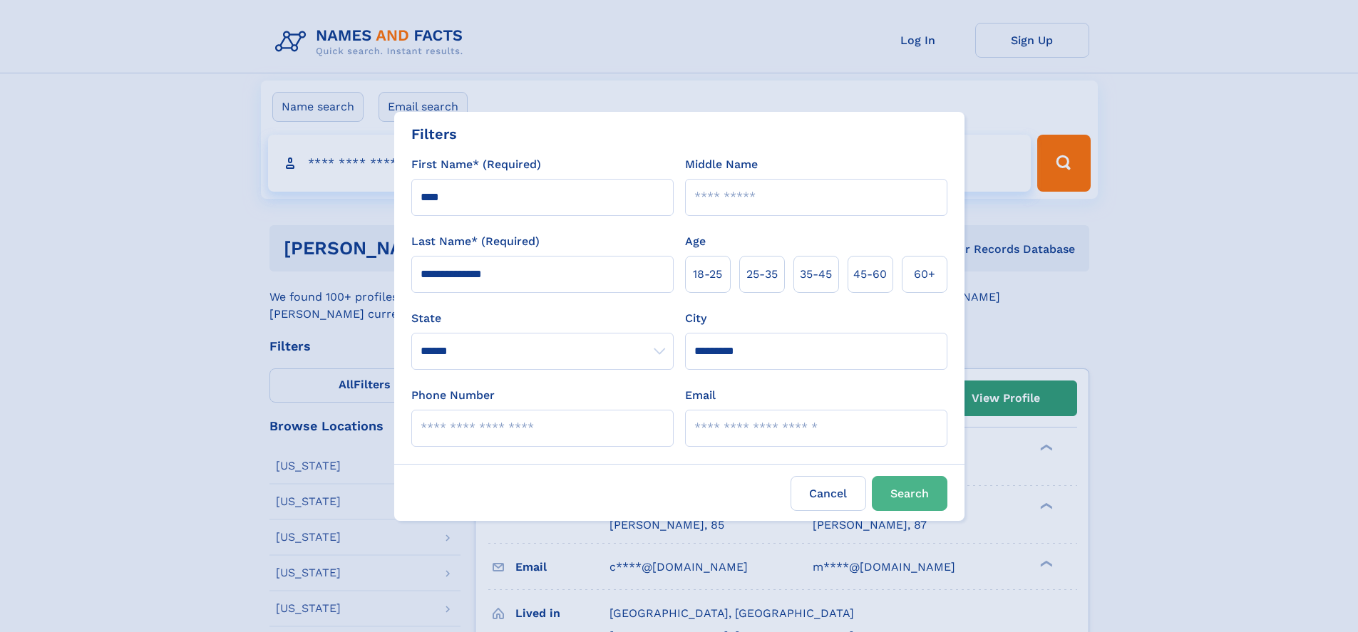  What do you see at coordinates (700, 396) in the screenshot?
I see `label: Email` at bounding box center [700, 396].